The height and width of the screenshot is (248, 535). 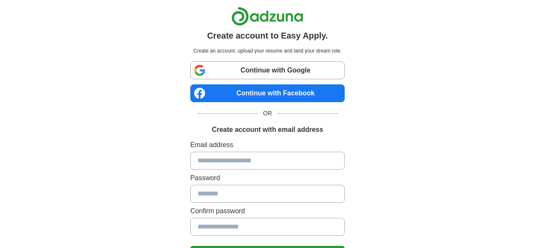 What do you see at coordinates (268, 36) in the screenshot?
I see `h1: Create account to Easy Apply.` at bounding box center [268, 36].